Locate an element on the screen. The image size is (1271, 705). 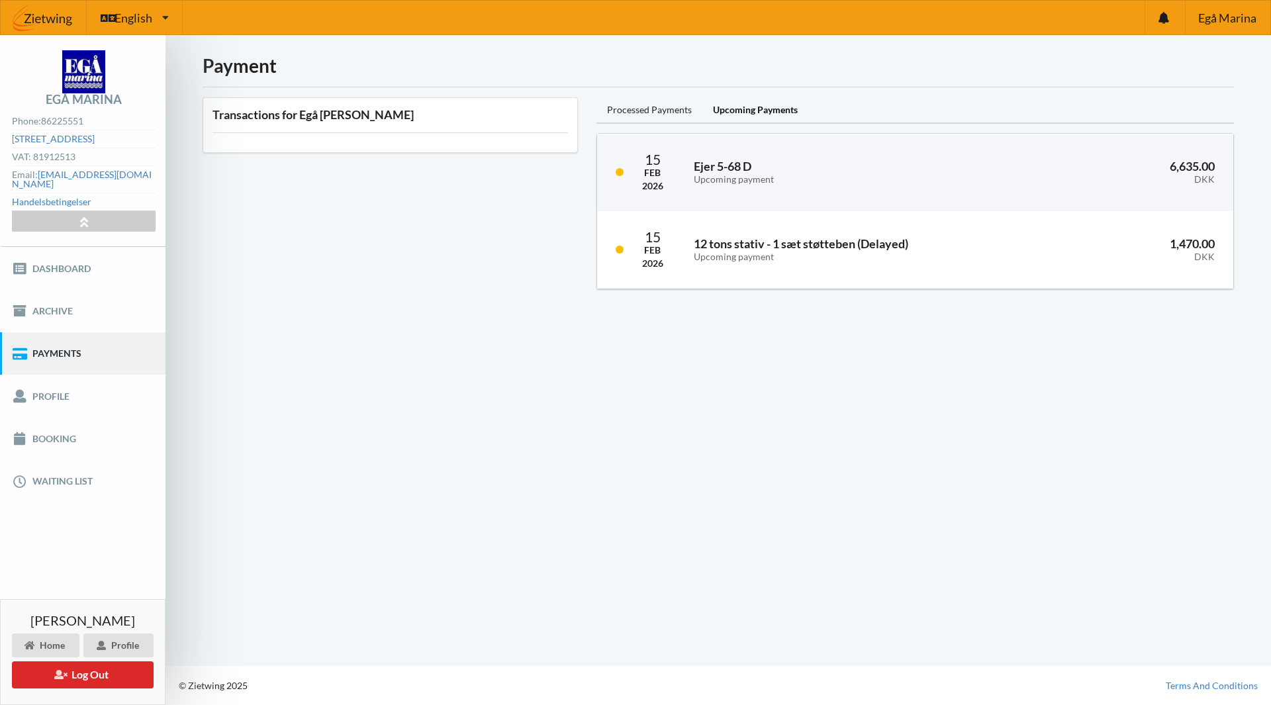
div: Upcoming Payments is located at coordinates (755, 111).